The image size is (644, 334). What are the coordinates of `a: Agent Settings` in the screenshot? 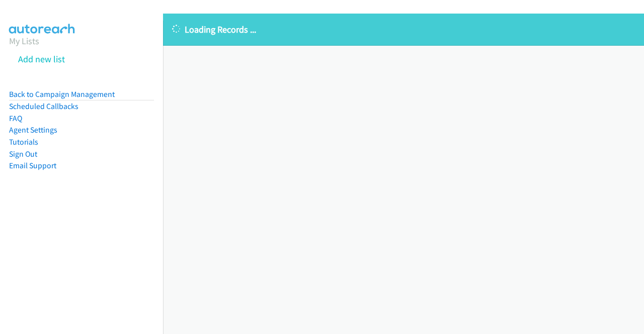 It's located at (33, 130).